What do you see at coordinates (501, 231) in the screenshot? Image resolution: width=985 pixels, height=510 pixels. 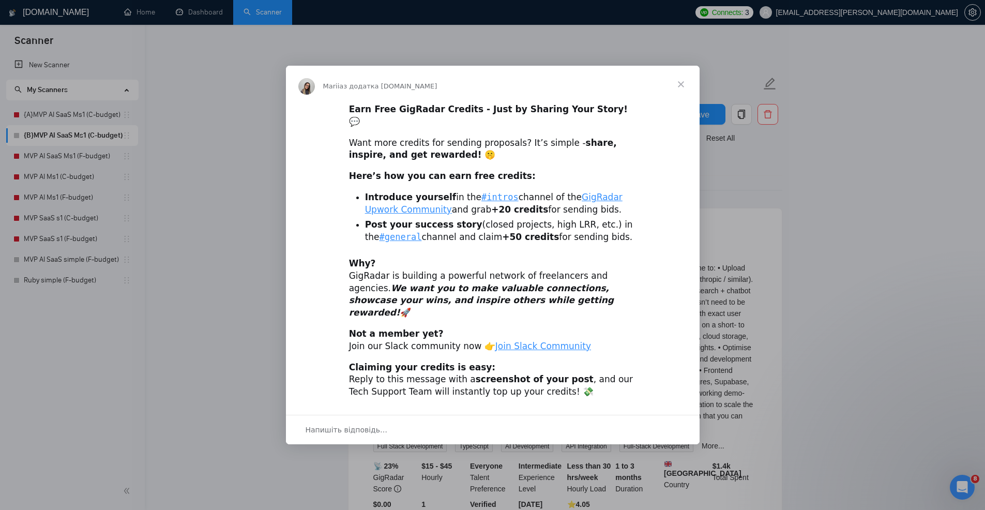 I see `li: (closed projects, high LRR, etc.) in the channel and claim for sending bids.` at bounding box center [501, 231].